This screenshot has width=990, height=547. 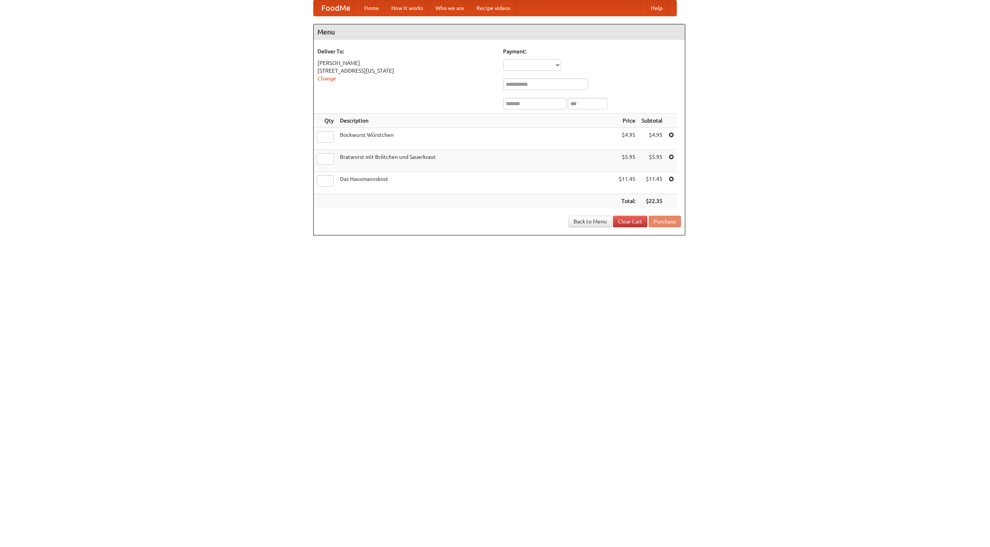 What do you see at coordinates (336, 8) in the screenshot?
I see `a: FoodMe` at bounding box center [336, 8].